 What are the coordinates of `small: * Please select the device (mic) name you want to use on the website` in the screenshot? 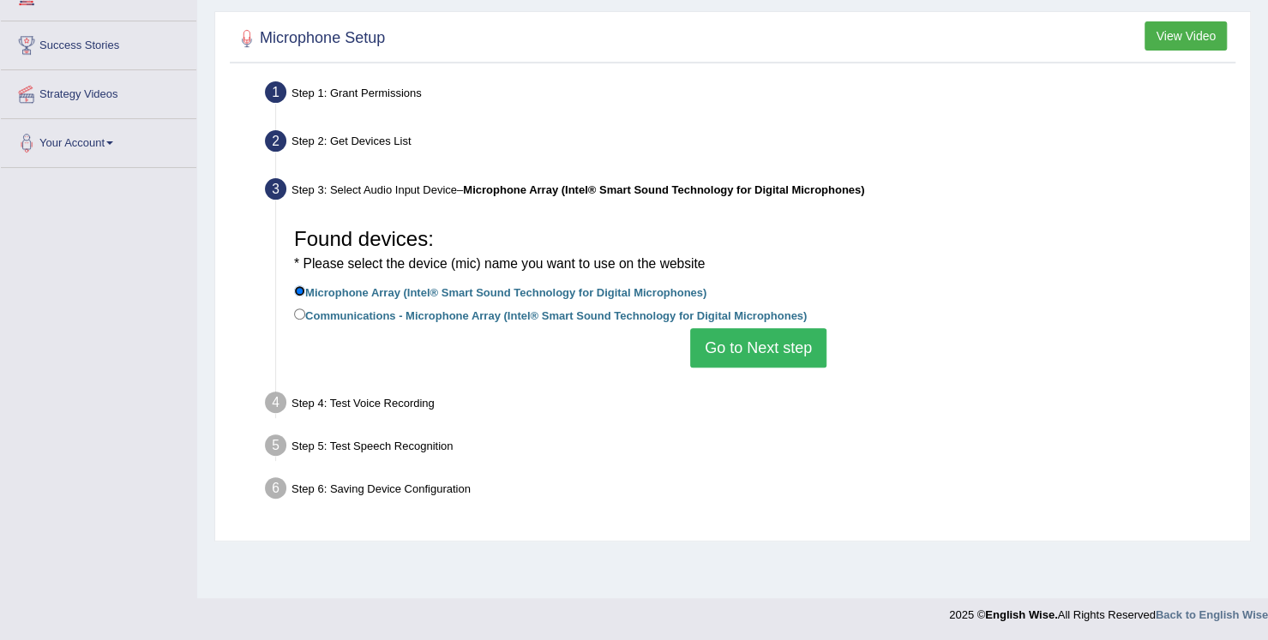 It's located at (499, 263).